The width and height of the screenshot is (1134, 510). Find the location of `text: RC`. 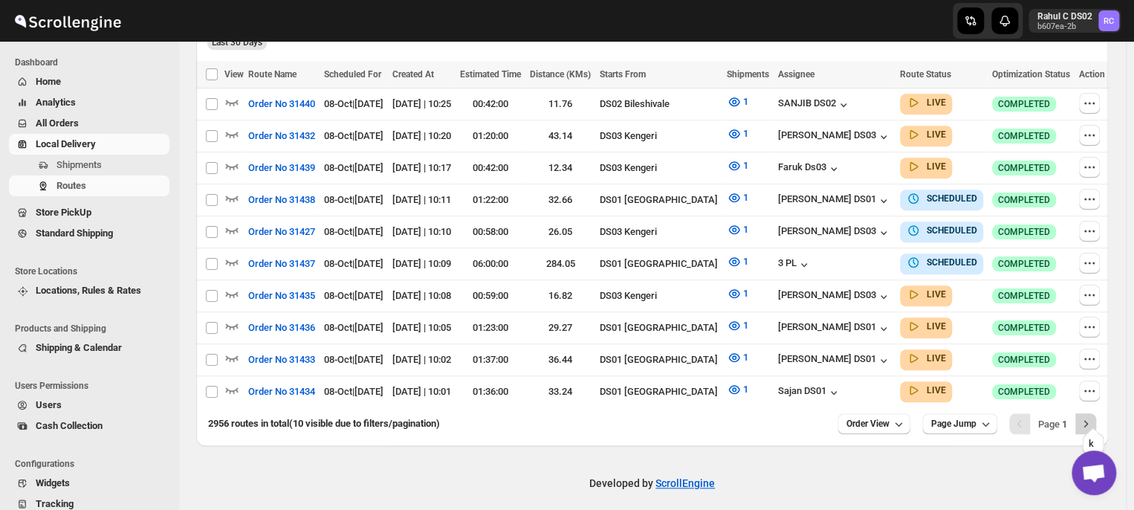

text: RC is located at coordinates (1108, 21).